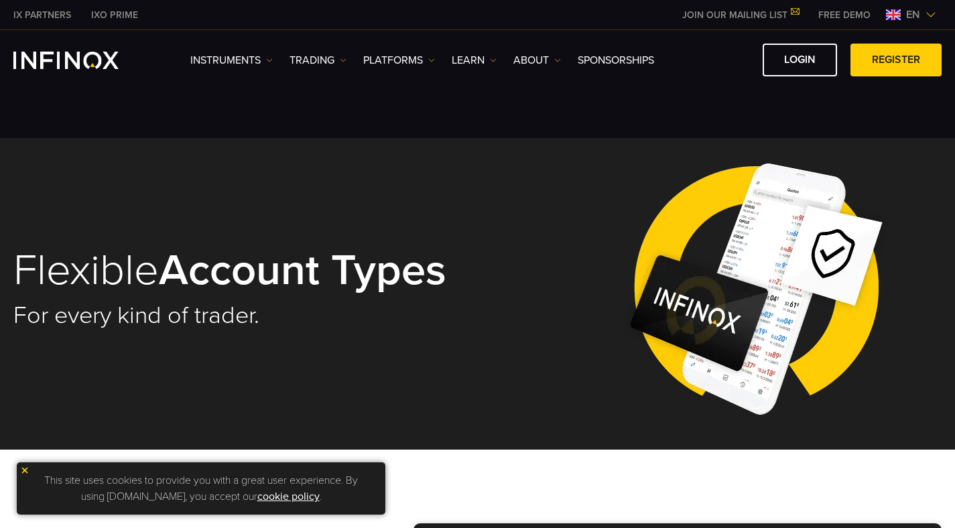 The width and height of the screenshot is (955, 528). Describe the element at coordinates (82, 60) in the screenshot. I see `a: INFINOX Logo` at that location.